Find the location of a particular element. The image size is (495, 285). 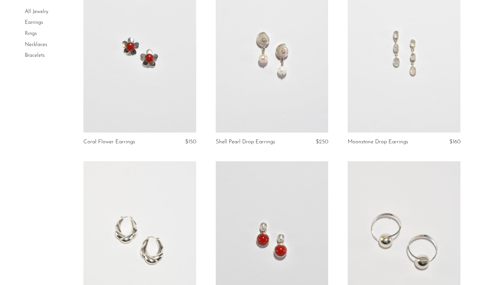

a: Moonstone Drop Earrings is located at coordinates (378, 142).